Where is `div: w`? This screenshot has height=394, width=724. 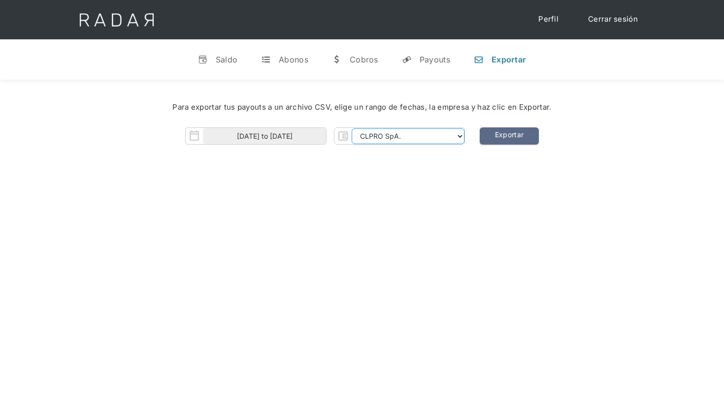 div: w is located at coordinates (337, 60).